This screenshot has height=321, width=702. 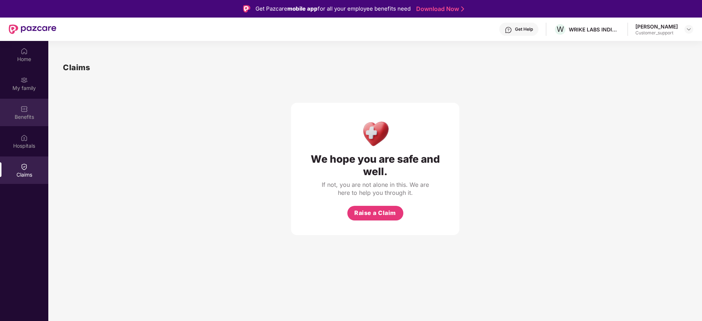 I want to click on img: svg+xml;base64,PHN2ZyBpZD0iRHJvcGRvd24tMzJ4MzIiIHhtbG5zPSJodHRwOi8vd3d3LnczLm9yZy8yMDAwL3N2ZyIgd2..., so click(x=688, y=29).